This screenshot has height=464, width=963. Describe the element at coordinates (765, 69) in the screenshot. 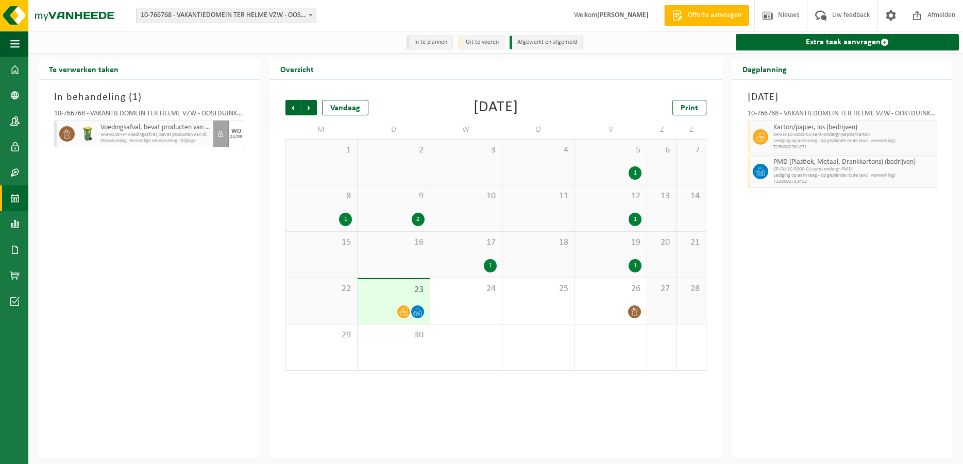

I see `h2: Dagplanning` at that location.